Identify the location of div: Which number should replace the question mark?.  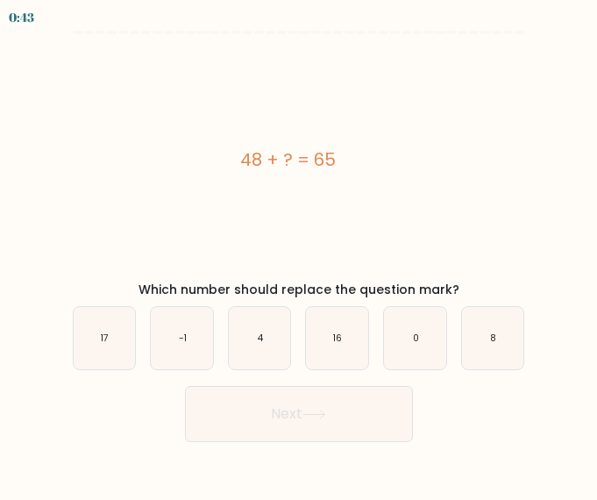
(299, 289).